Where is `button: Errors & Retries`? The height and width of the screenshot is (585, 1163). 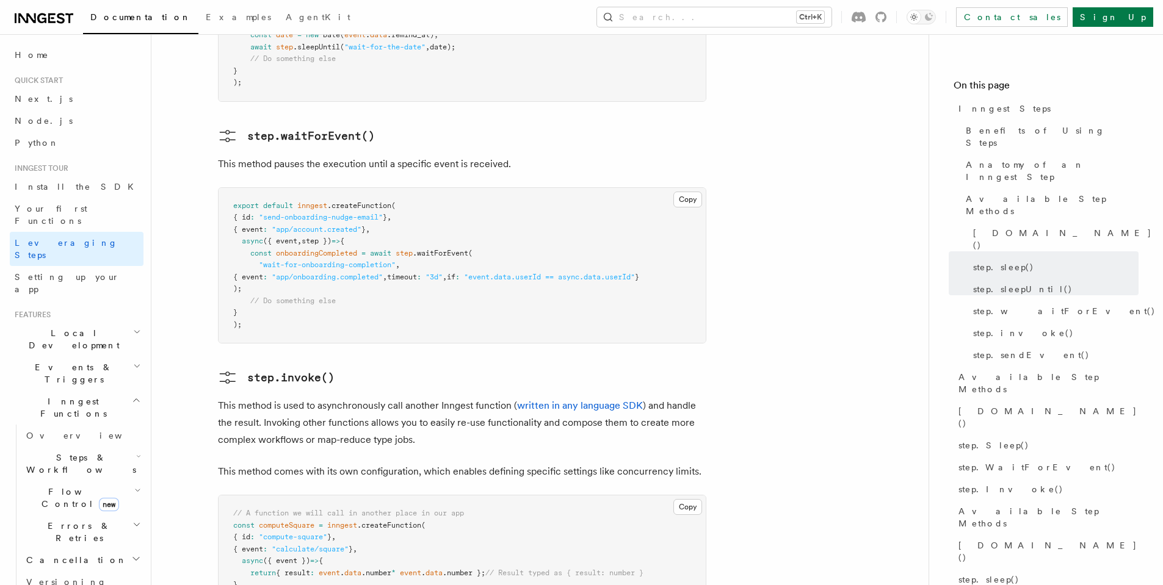
button: Errors & Retries is located at coordinates (82, 532).